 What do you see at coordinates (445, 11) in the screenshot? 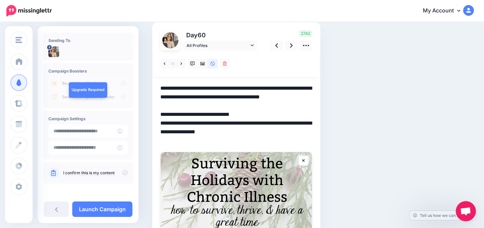
I see `a: My Account` at bounding box center [445, 11].